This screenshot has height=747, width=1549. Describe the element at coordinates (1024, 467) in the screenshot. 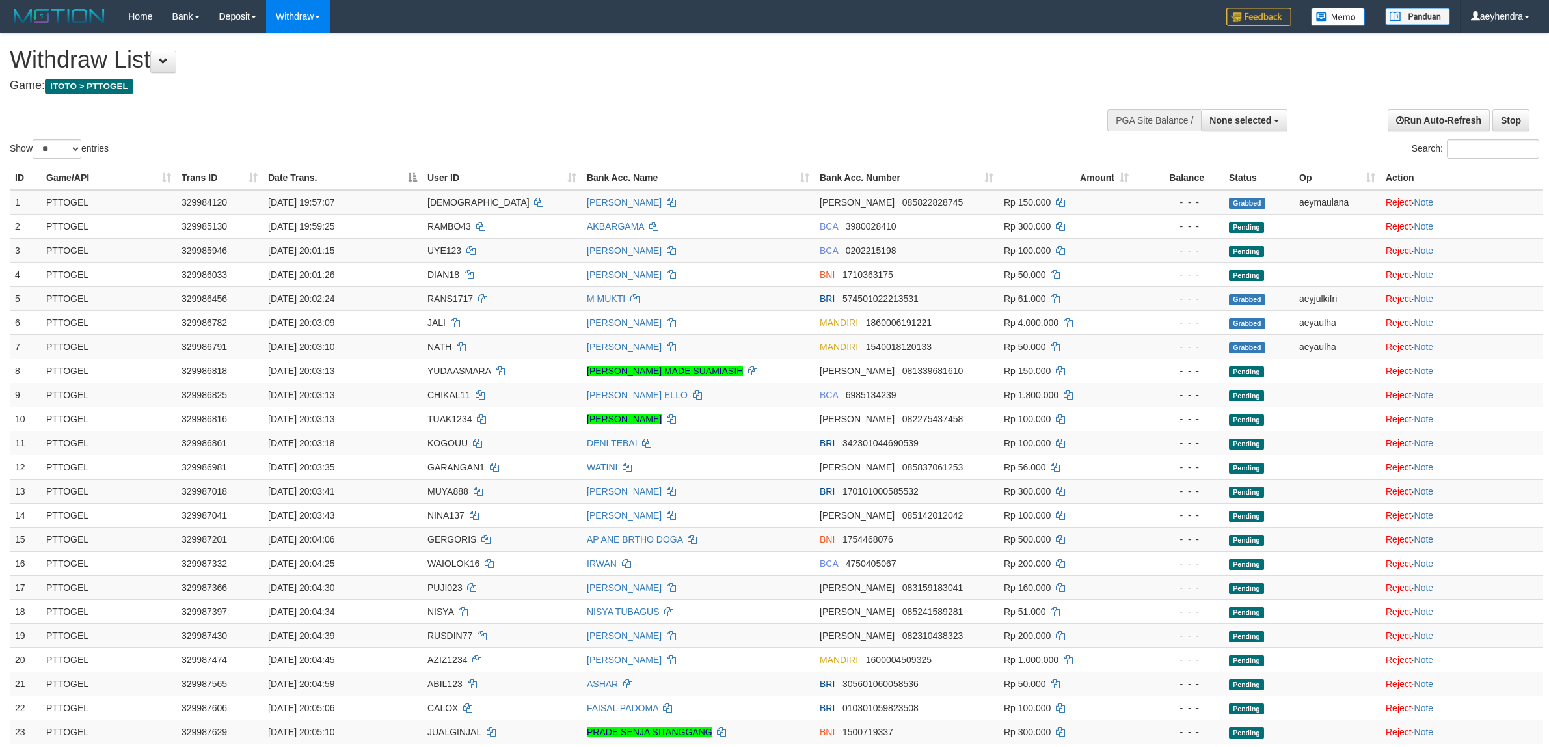

I see `span: Rp 56.000` at that location.